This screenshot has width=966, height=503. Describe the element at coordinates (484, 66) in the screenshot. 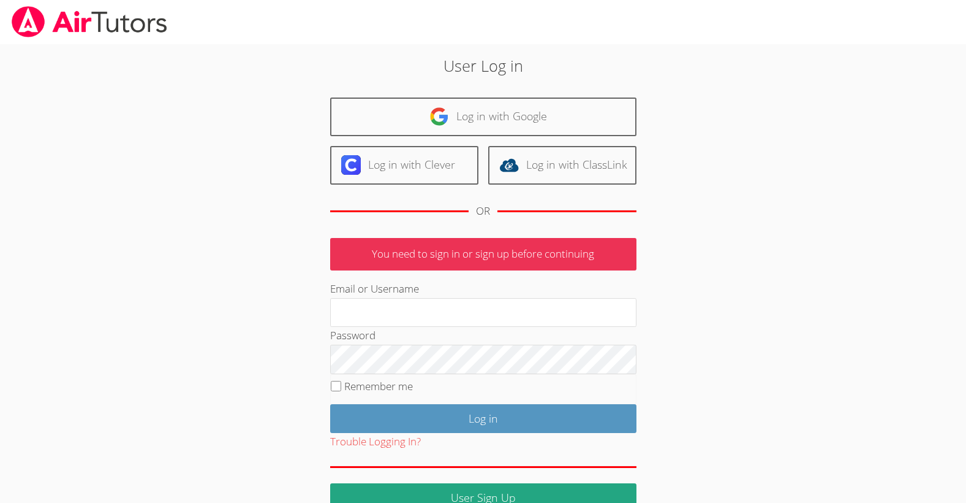

I see `h2: User Log in` at that location.